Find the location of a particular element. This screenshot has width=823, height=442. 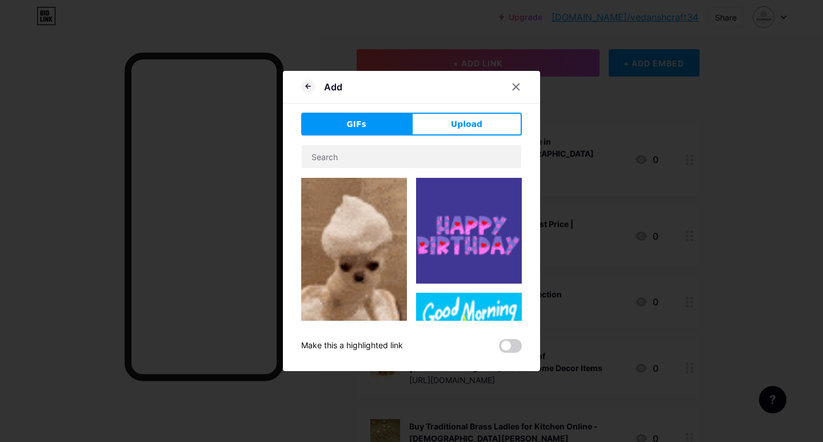

div: Make this a highlighted link is located at coordinates (352, 346).